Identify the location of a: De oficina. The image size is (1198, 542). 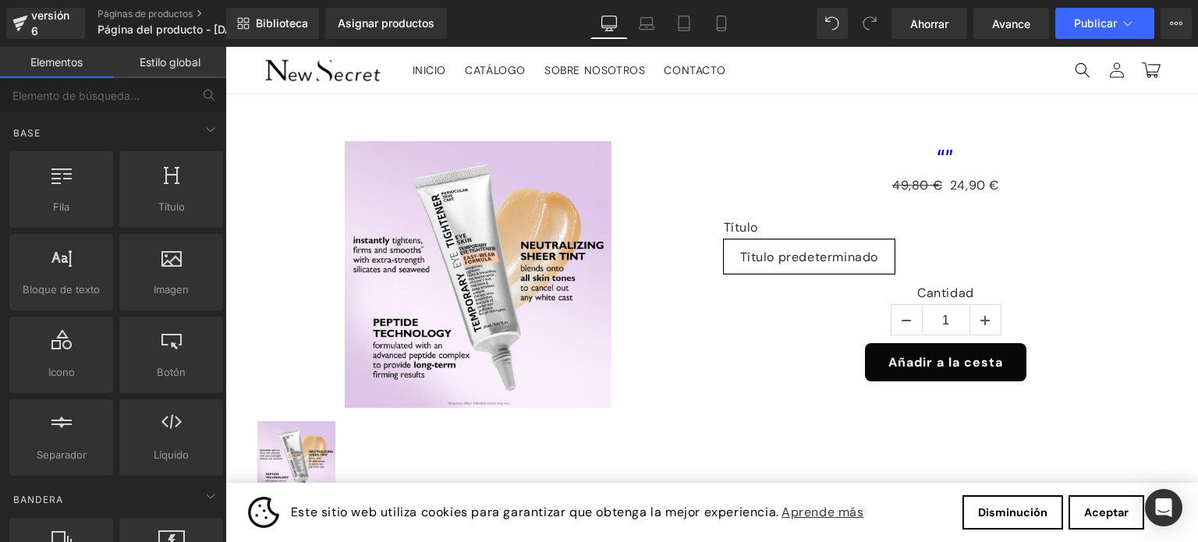
(609, 23).